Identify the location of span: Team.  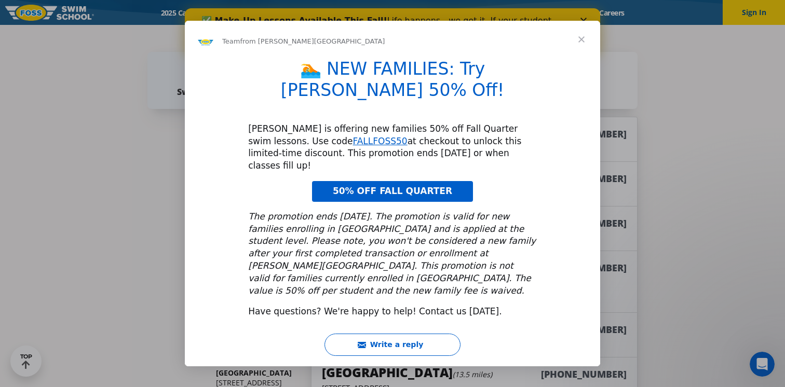
(231, 41).